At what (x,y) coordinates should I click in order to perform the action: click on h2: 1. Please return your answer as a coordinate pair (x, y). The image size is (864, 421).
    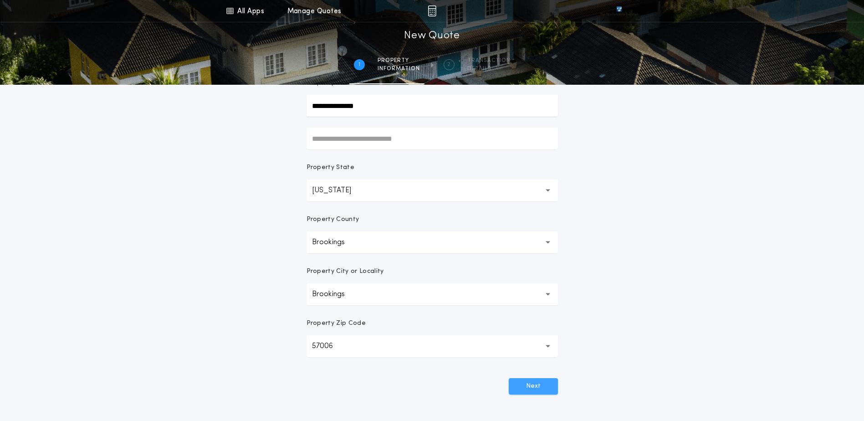
    Looking at the image, I should click on (359, 65).